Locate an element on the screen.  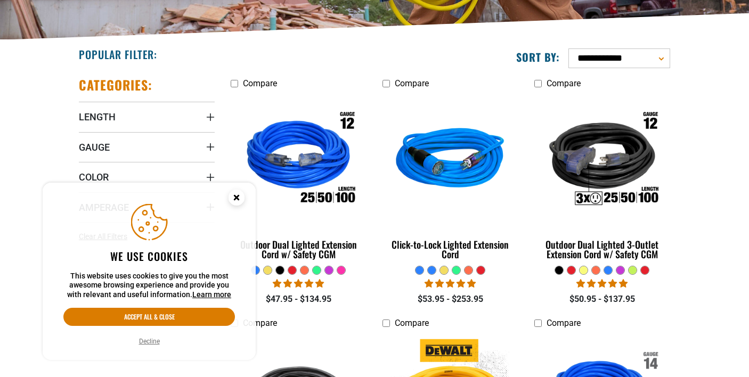
span: Color is located at coordinates (94, 177).